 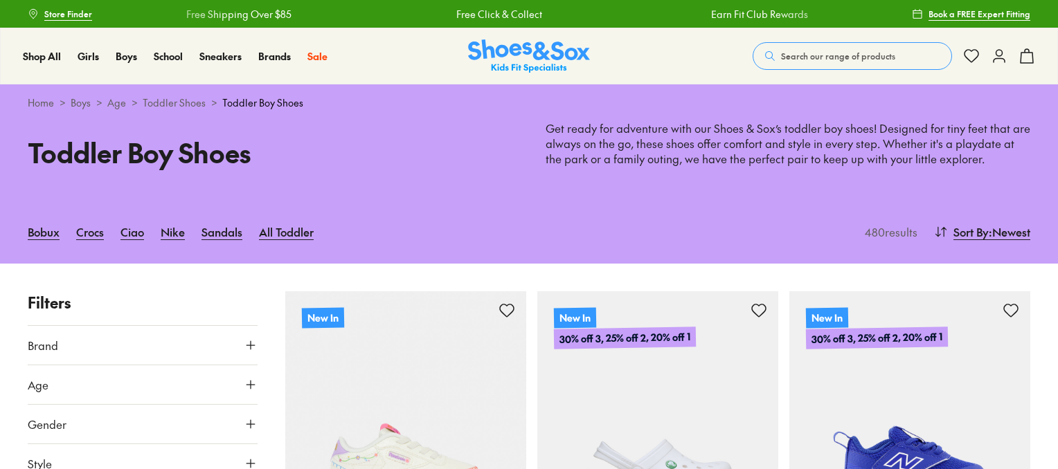 What do you see at coordinates (132, 232) in the screenshot?
I see `a: Ciao` at bounding box center [132, 232].